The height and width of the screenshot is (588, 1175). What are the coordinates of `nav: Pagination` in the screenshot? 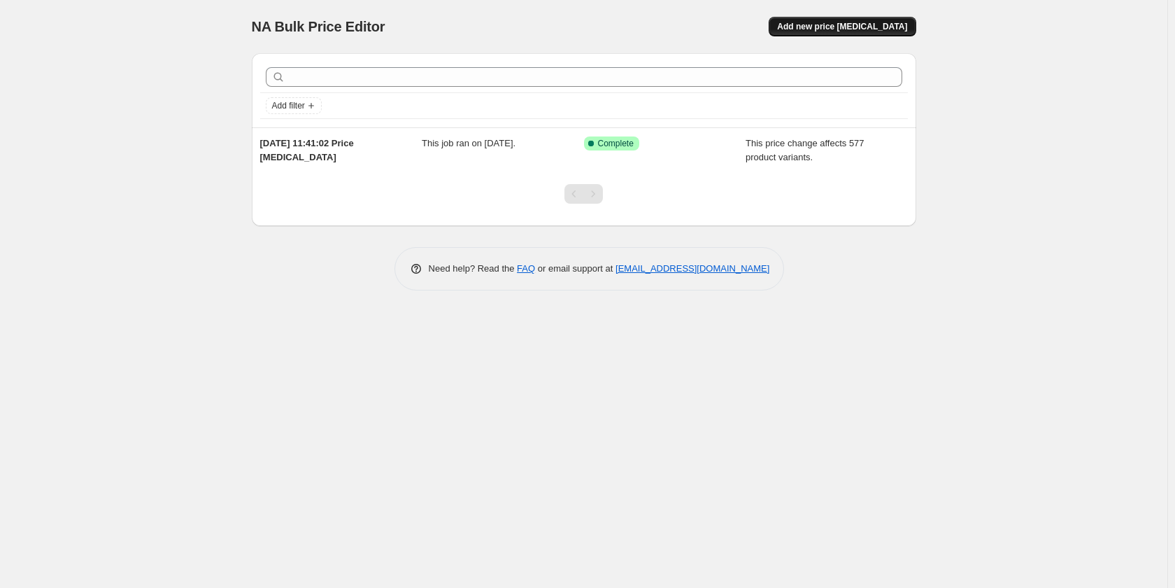 It's located at (583, 194).